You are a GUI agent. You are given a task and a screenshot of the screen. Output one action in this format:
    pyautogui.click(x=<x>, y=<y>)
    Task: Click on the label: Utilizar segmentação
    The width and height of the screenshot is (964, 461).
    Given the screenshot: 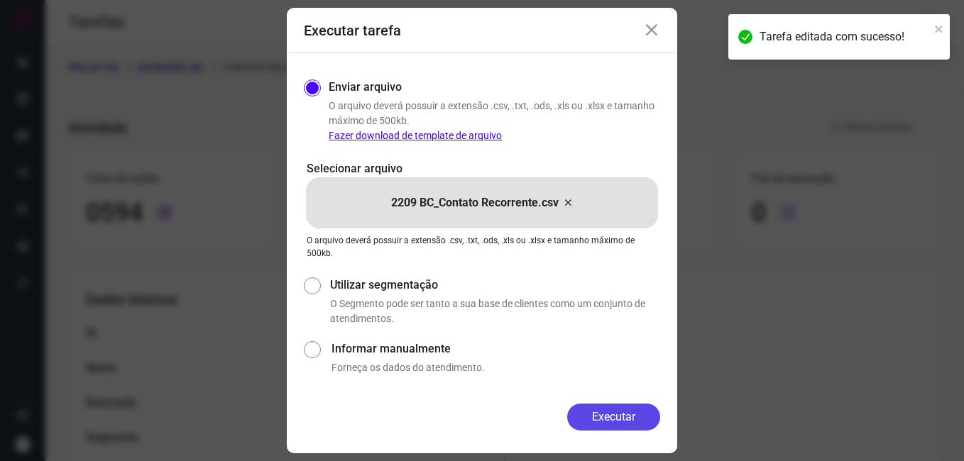 What is the action you would take?
    pyautogui.click(x=495, y=285)
    